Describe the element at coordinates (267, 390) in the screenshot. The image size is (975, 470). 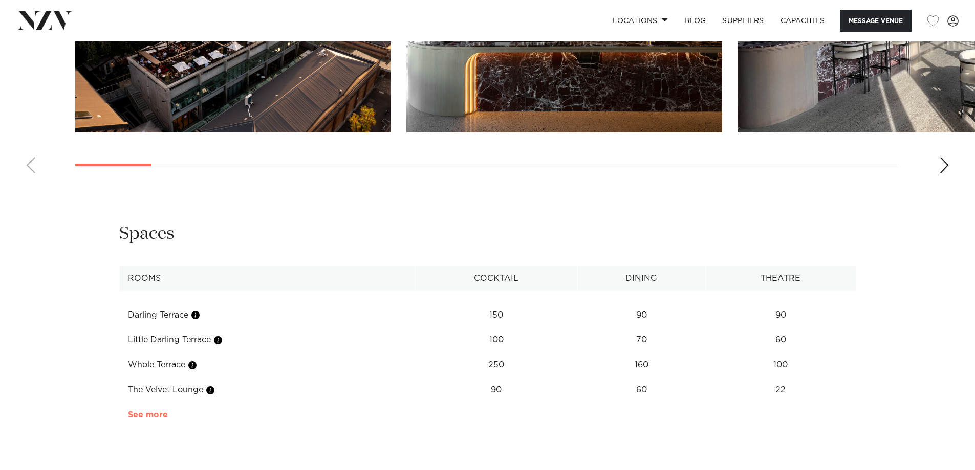
I see `td: The Velvet Lounge` at that location.